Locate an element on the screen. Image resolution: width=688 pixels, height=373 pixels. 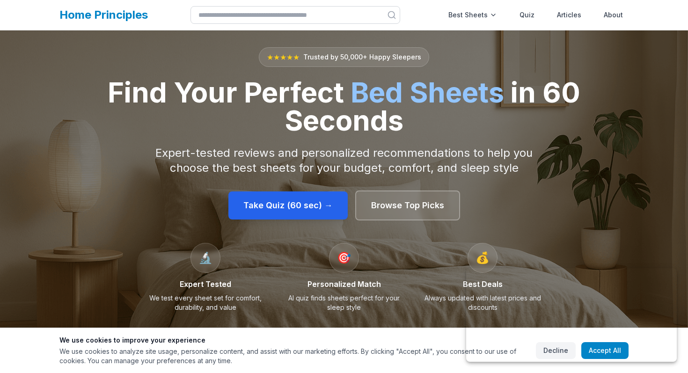
p: AI quiz finds sheets perfect for your sleep style is located at coordinates (344, 303).